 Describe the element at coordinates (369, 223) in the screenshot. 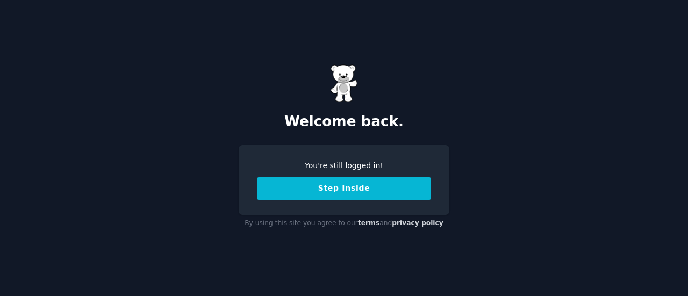

I see `a: terms` at that location.